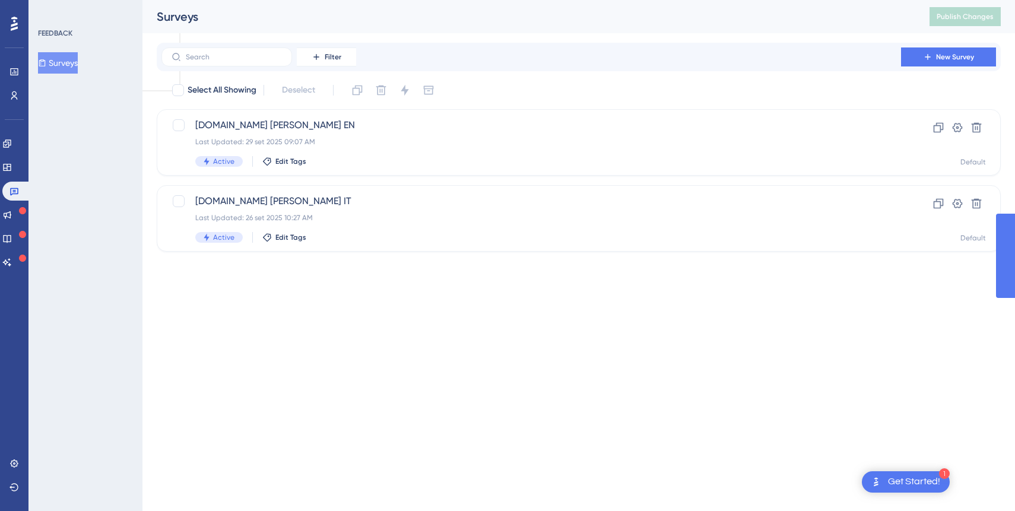  What do you see at coordinates (955, 57) in the screenshot?
I see `span: New Survey` at bounding box center [955, 57].